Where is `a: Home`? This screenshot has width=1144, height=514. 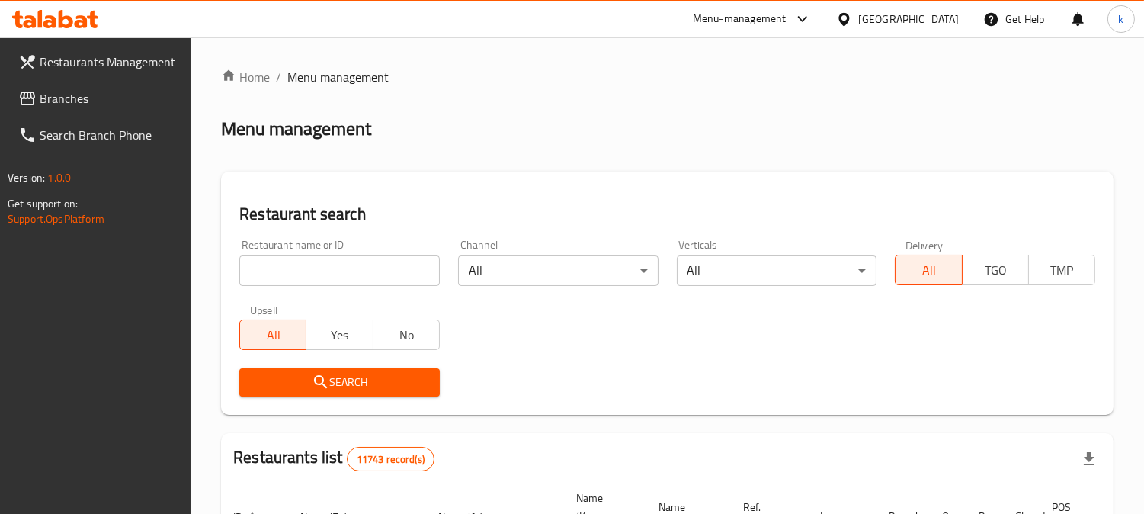
a: Home is located at coordinates (245, 77).